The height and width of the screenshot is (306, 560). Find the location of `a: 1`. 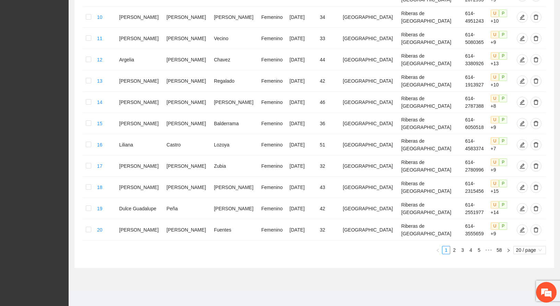

a: 1 is located at coordinates (446, 250).